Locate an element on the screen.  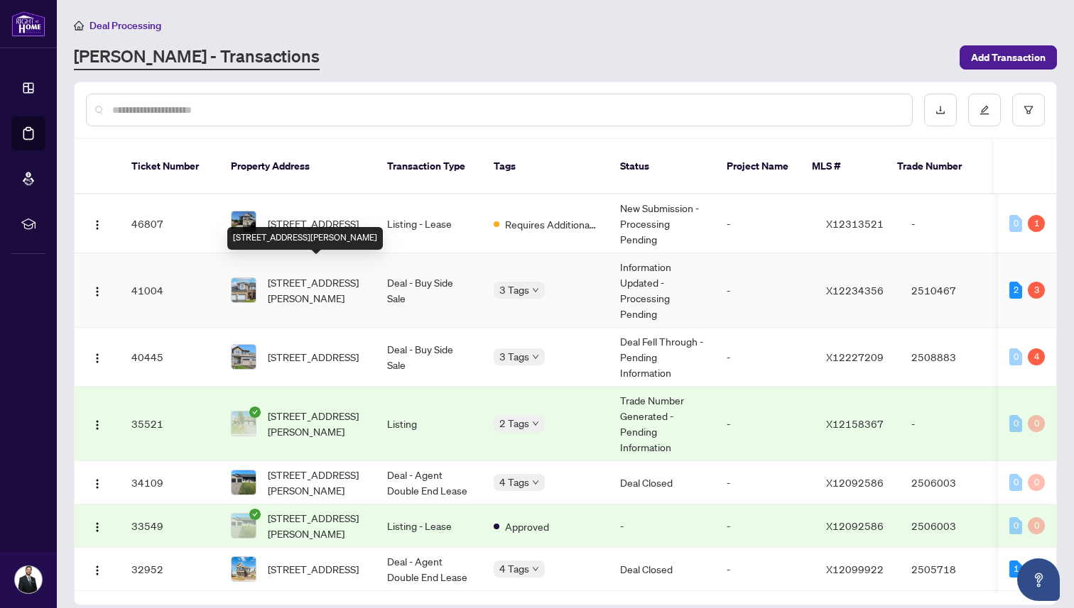
th: Property Address is located at coordinates (297, 167).